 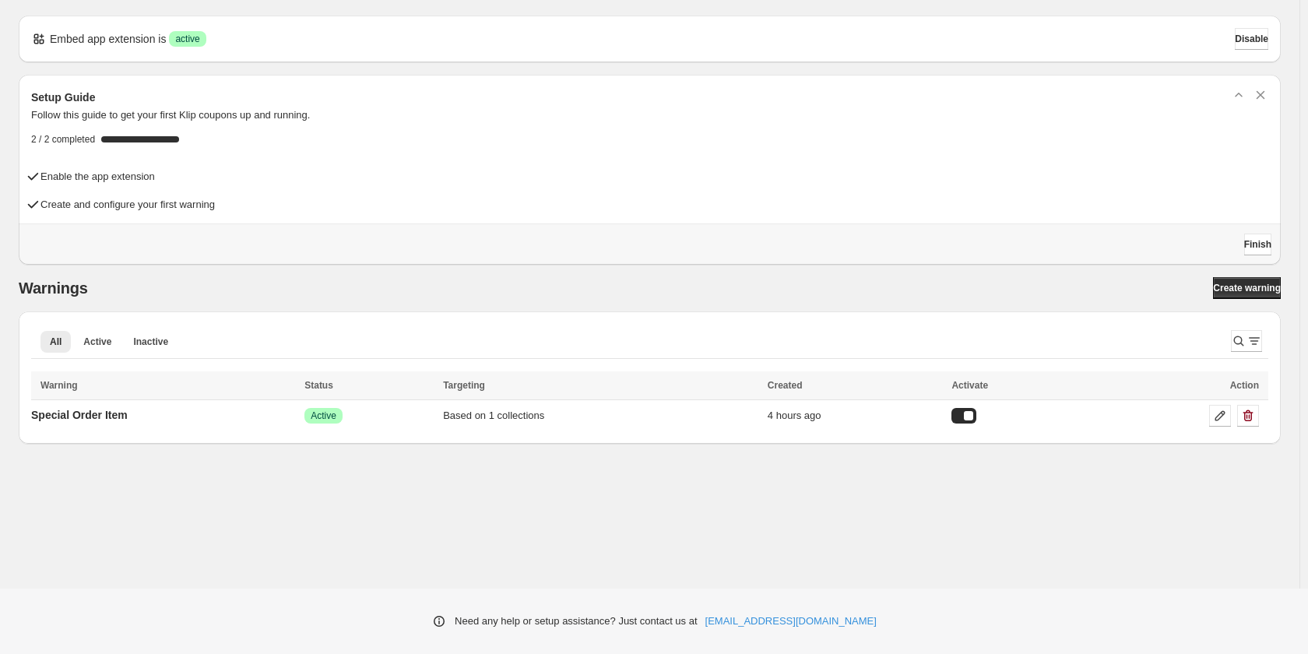 What do you see at coordinates (150, 342) in the screenshot?
I see `span: Inactive` at bounding box center [150, 342].